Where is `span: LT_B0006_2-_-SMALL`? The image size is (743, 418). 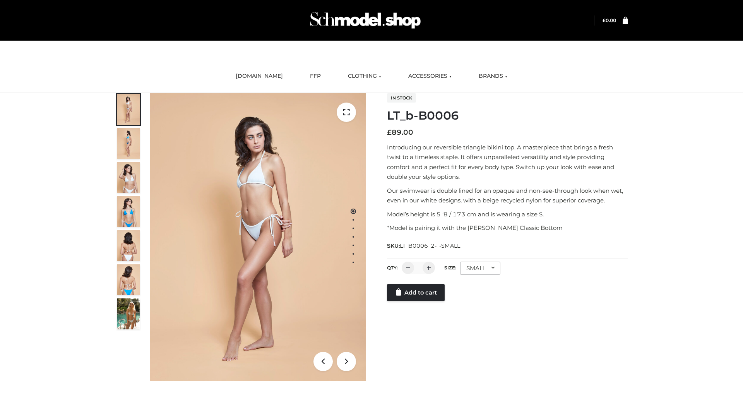 span: LT_B0006_2-_-SMALL is located at coordinates (430, 246).